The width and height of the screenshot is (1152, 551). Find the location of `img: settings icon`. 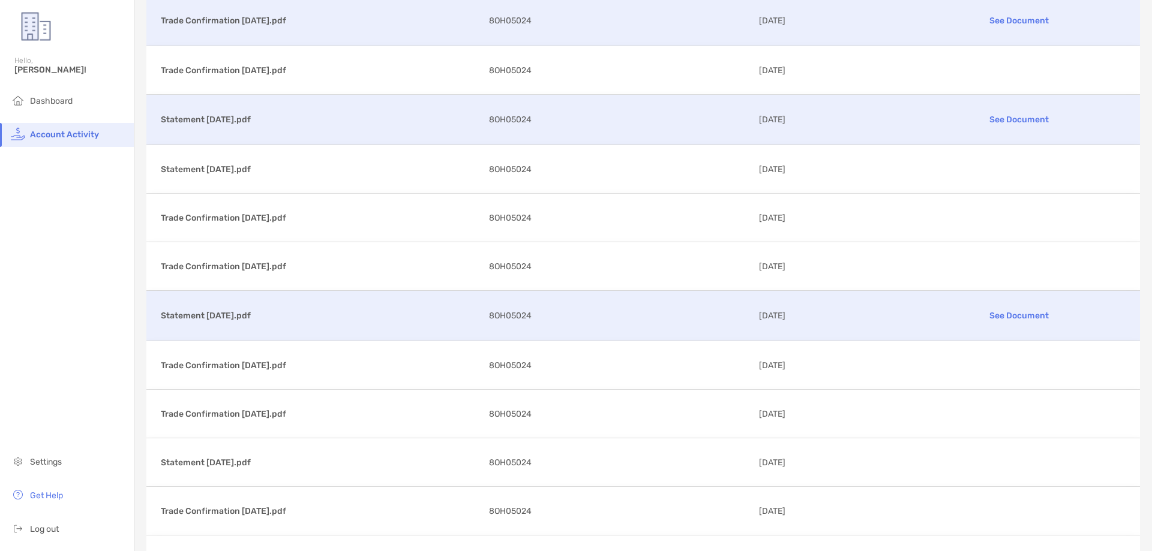

img: settings icon is located at coordinates (18, 461).